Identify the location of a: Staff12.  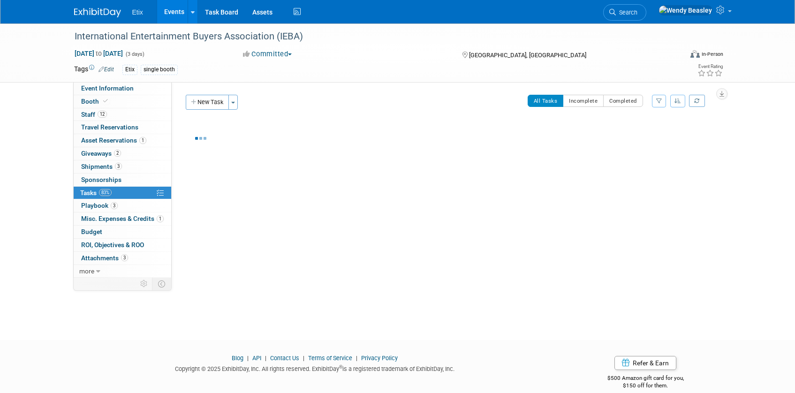
(122, 114).